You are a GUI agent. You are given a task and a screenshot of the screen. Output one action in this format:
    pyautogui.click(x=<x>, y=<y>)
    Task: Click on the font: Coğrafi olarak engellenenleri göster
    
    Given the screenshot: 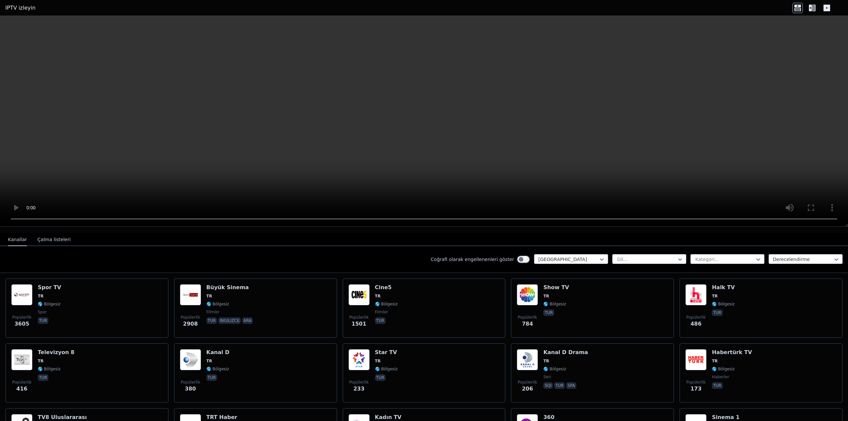 What is the action you would take?
    pyautogui.click(x=473, y=259)
    